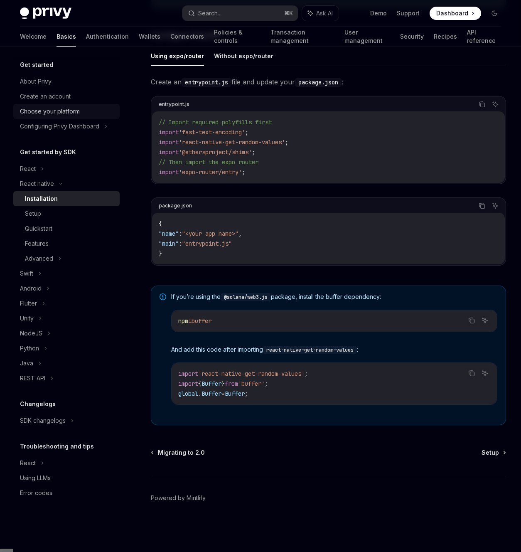 The height and width of the screenshot is (552, 521). What do you see at coordinates (27, 273) in the screenshot?
I see `div: Swift` at bounding box center [27, 273].